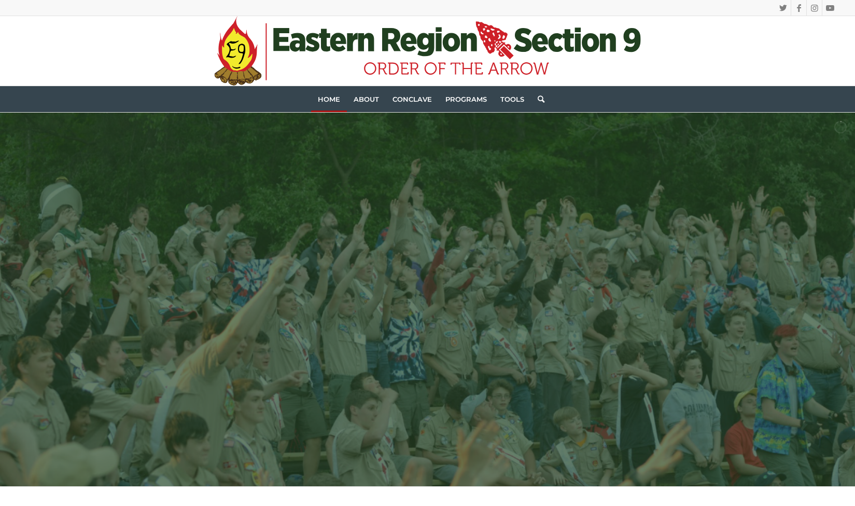 Image resolution: width=855 pixels, height=506 pixels. I want to click on a: Programs, so click(466, 99).